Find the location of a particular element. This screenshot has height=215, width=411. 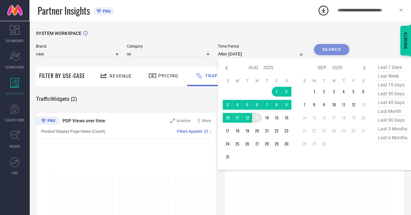

td: Fri Sep 26 2025 is located at coordinates (353, 131).